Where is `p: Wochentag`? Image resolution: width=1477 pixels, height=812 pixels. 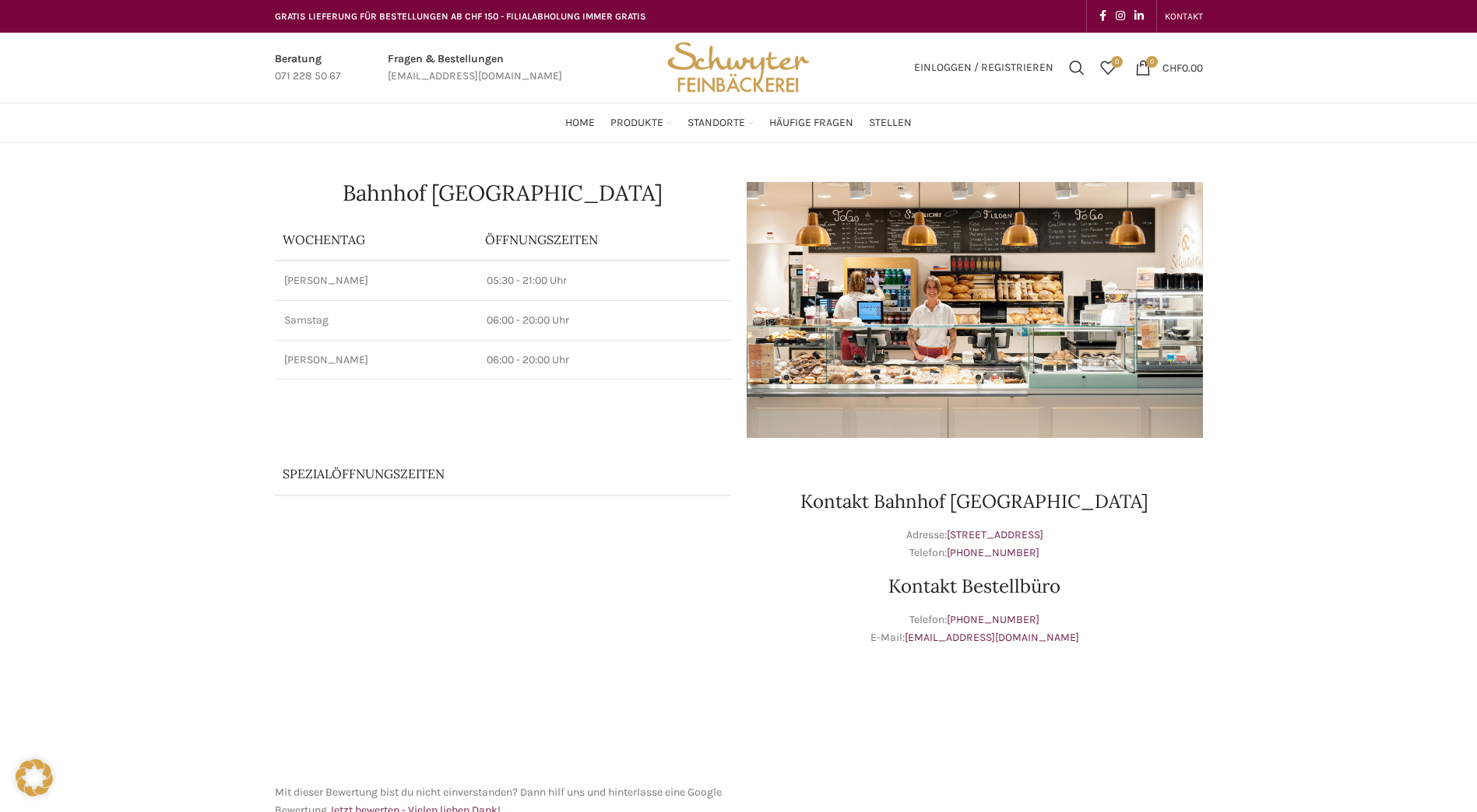 p: Wochentag is located at coordinates (376, 239).